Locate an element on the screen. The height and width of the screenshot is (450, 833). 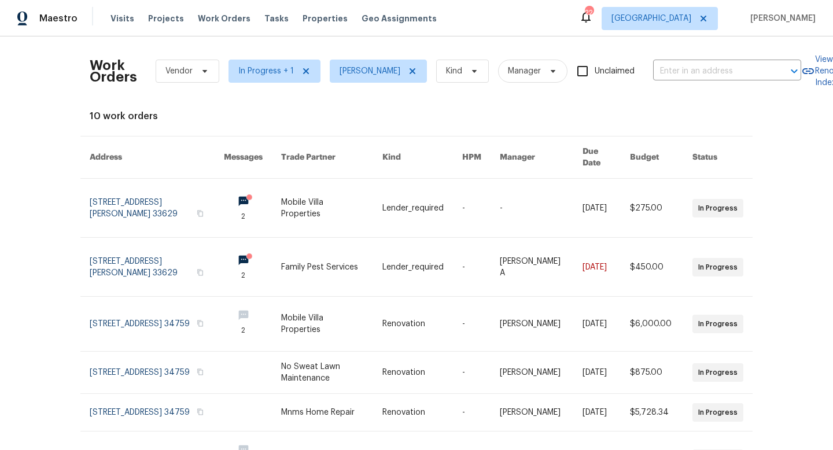
td: Mnms Home Repair is located at coordinates (322, 412).